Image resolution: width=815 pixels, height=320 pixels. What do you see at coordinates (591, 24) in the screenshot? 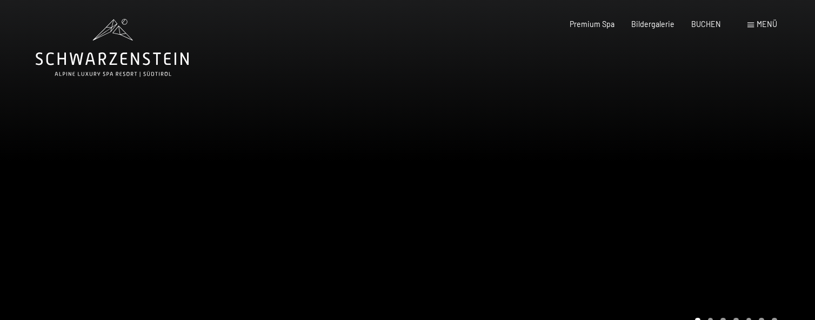
I see `a: Premium Spa` at bounding box center [591, 24].